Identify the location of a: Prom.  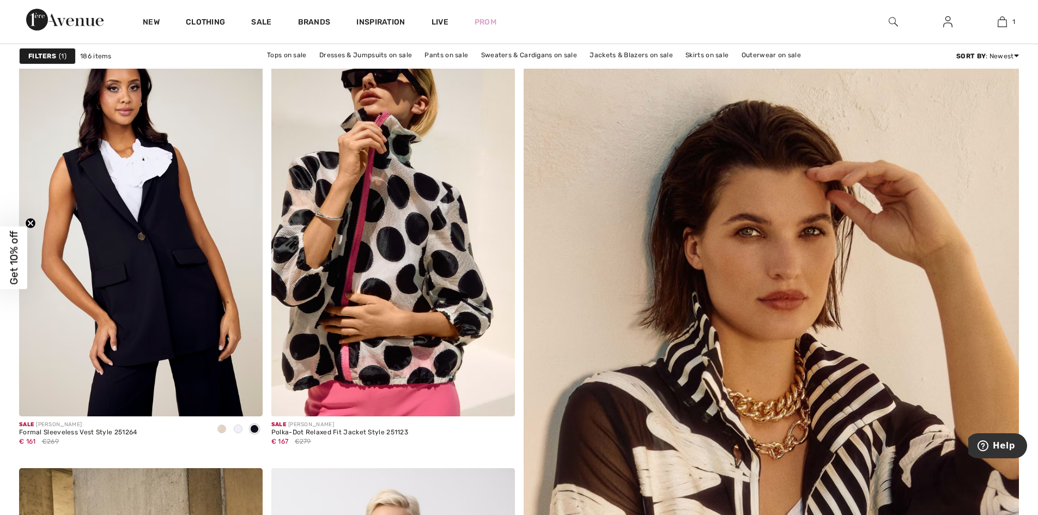
(486, 22).